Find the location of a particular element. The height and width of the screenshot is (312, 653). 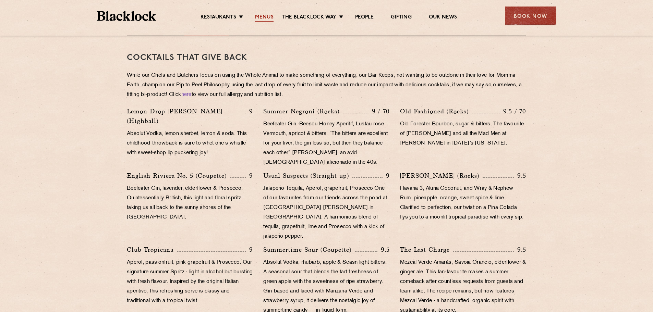

a: Gifting is located at coordinates (401, 18).